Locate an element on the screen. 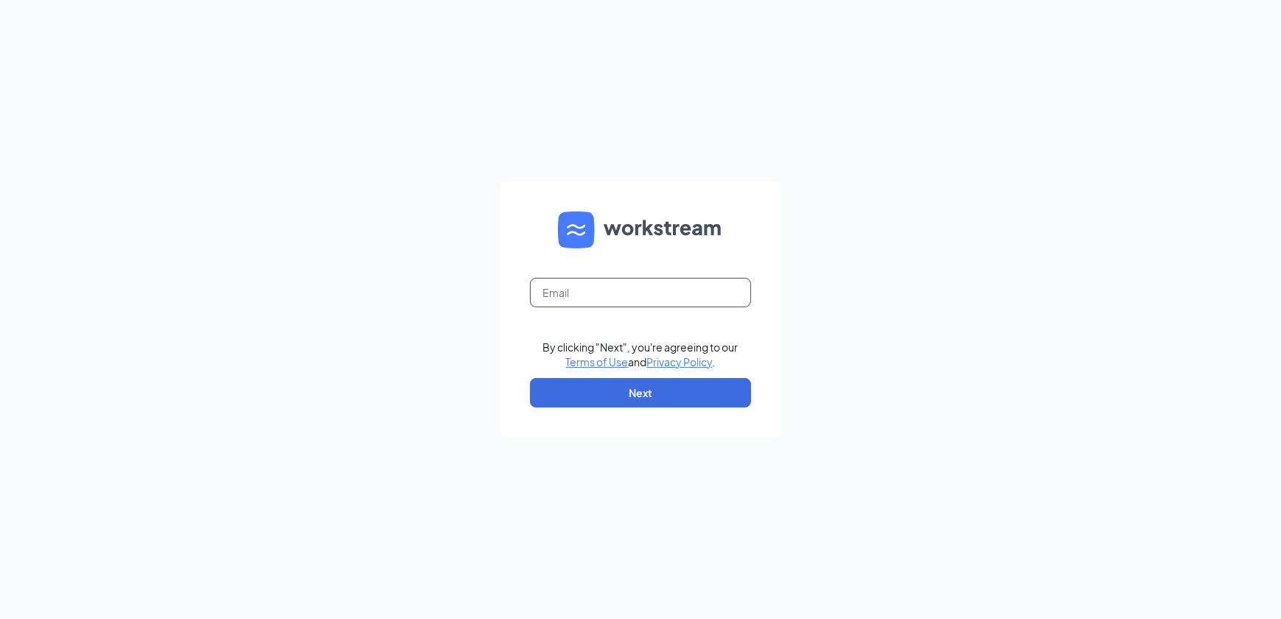 The image size is (1281, 619). img: WS logo and Workstream text is located at coordinates (640, 230).